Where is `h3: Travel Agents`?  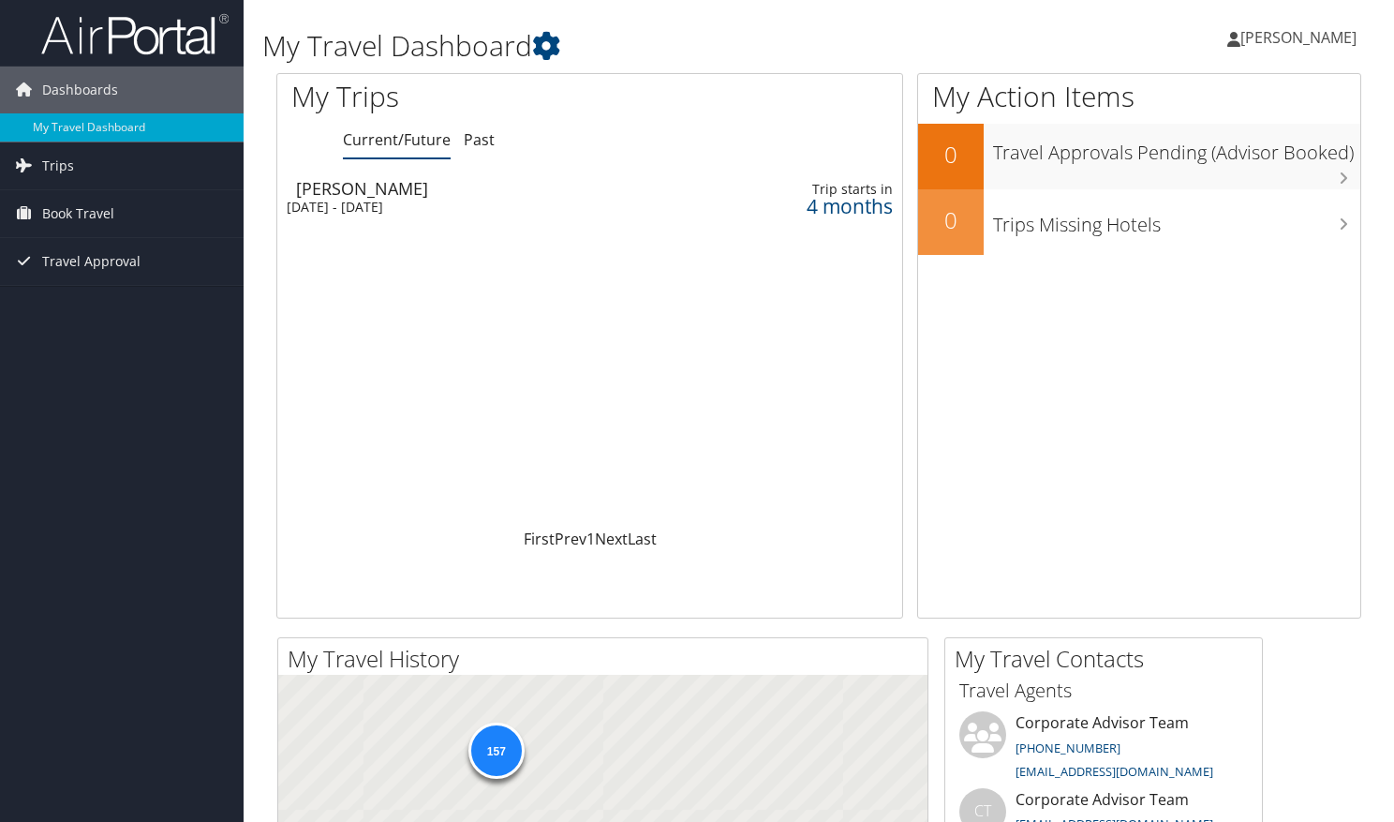
h3: Travel Agents is located at coordinates (1104, 691).